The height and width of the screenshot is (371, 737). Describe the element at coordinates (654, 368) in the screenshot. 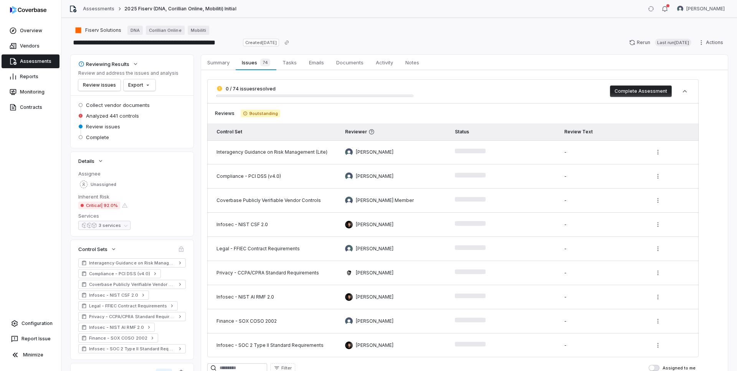

I see `button: Assigned to me` at that location.